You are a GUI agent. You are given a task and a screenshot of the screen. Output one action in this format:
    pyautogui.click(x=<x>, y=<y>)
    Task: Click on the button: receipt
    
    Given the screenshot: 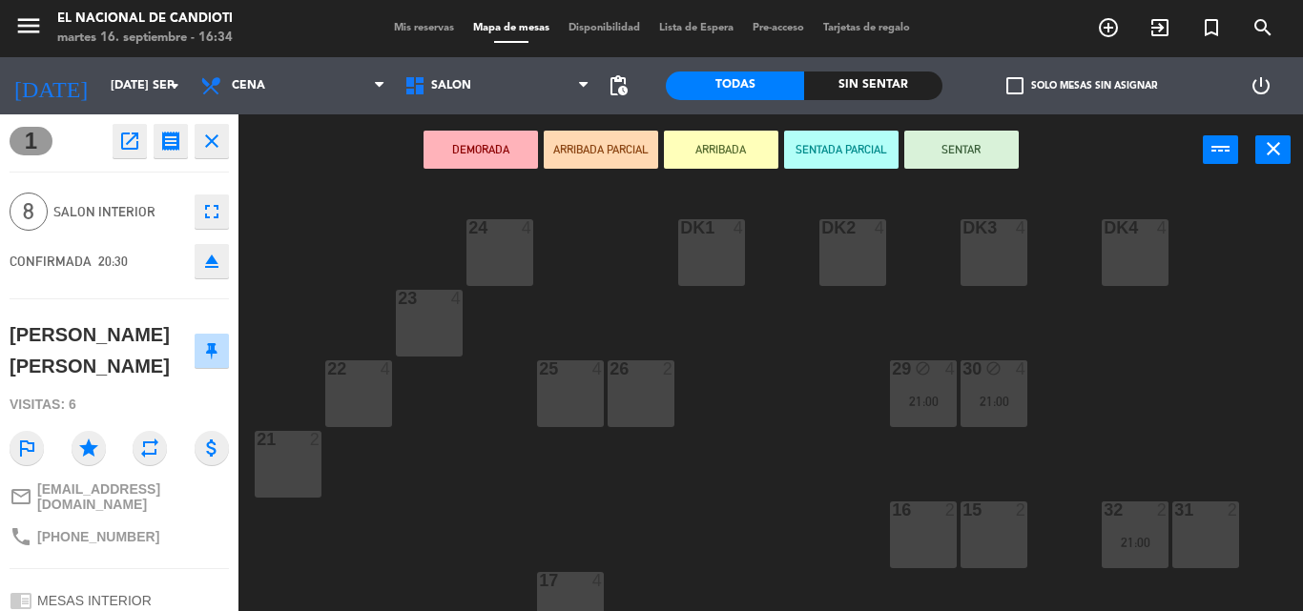 What is the action you would take?
    pyautogui.click(x=171, y=141)
    